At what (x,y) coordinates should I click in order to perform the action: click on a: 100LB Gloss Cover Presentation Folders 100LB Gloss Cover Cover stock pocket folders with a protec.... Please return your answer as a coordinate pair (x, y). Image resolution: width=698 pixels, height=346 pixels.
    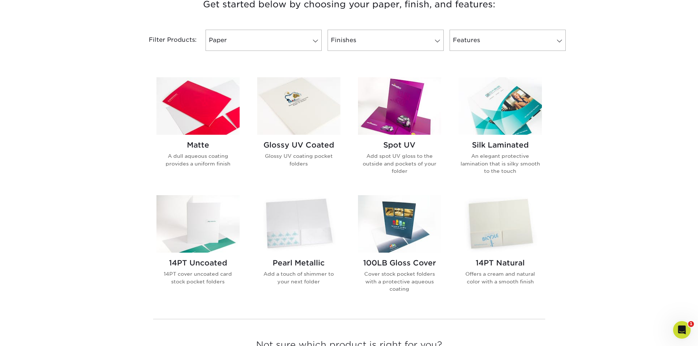
    Looking at the image, I should click on (399, 250).